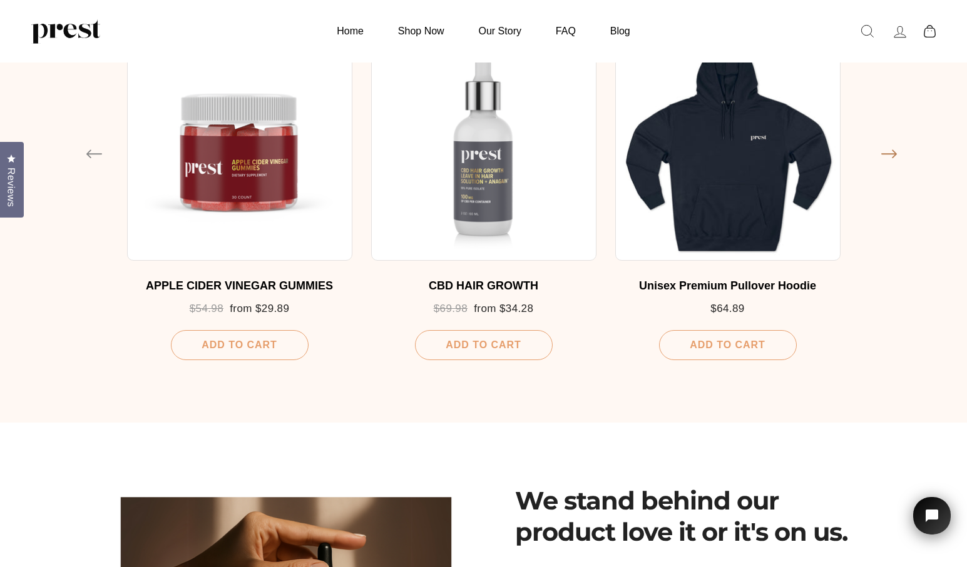 This screenshot has width=967, height=567. What do you see at coordinates (350, 31) in the screenshot?
I see `a: Home` at bounding box center [350, 31].